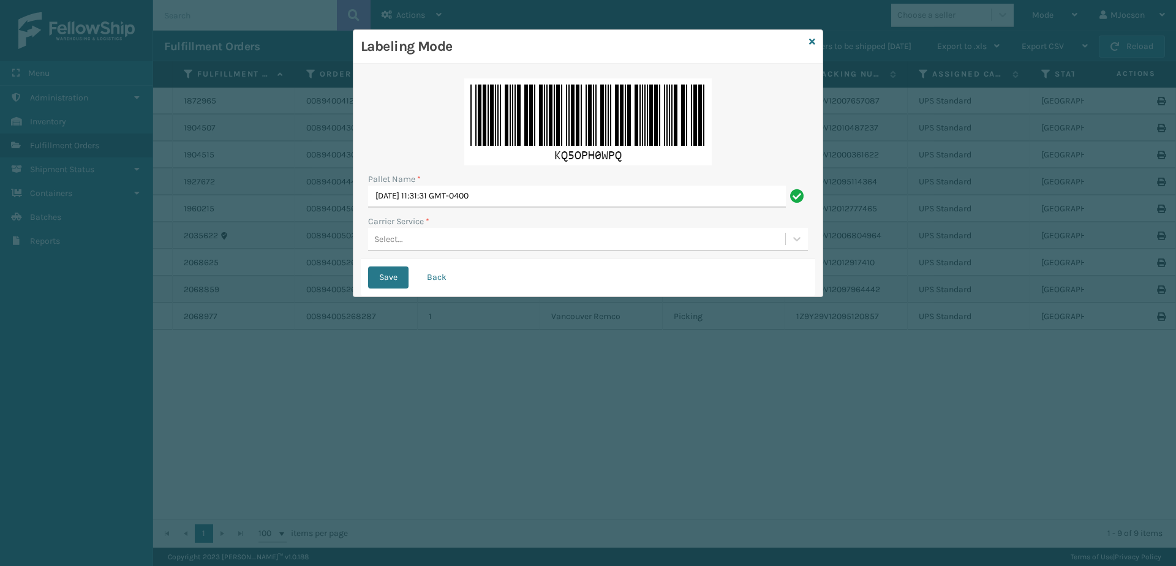 The image size is (1176, 566). I want to click on h3: Labeling Mode, so click(582, 47).